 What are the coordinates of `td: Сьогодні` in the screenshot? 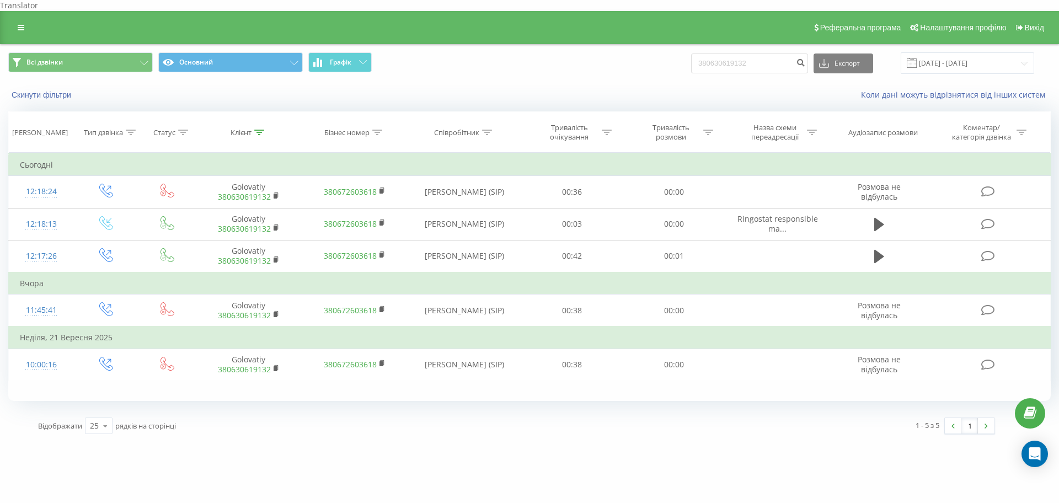 It's located at (529, 165).